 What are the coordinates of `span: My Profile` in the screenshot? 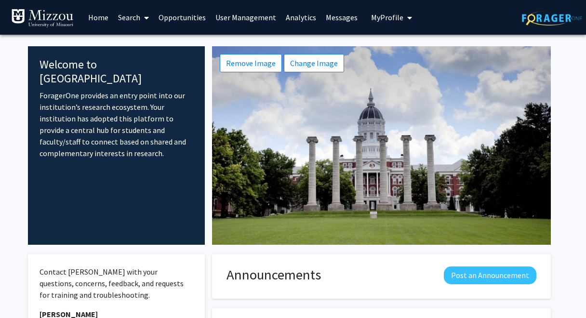 It's located at (387, 17).